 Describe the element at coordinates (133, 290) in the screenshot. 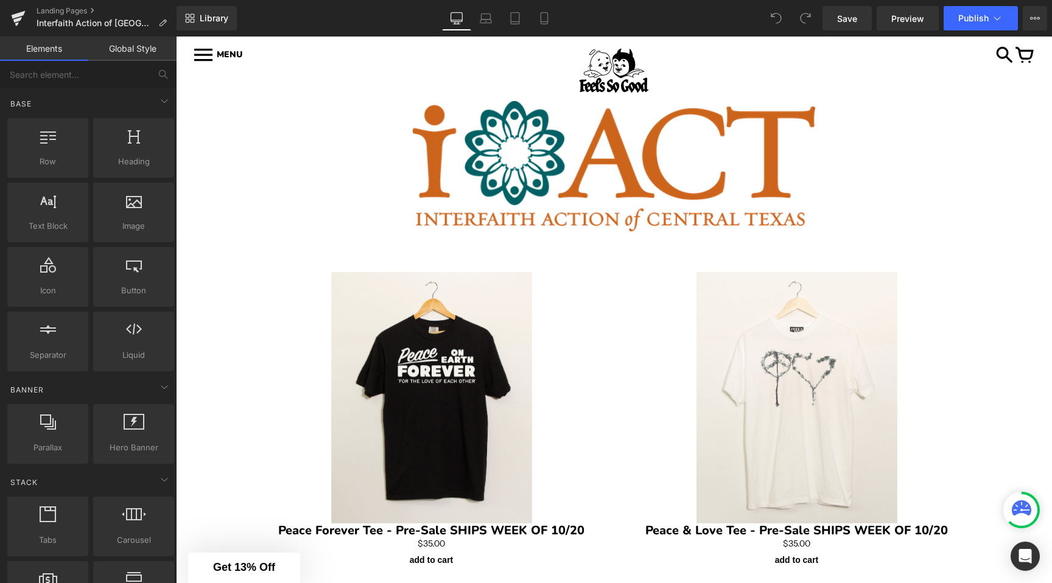

I see `span: Button` at that location.